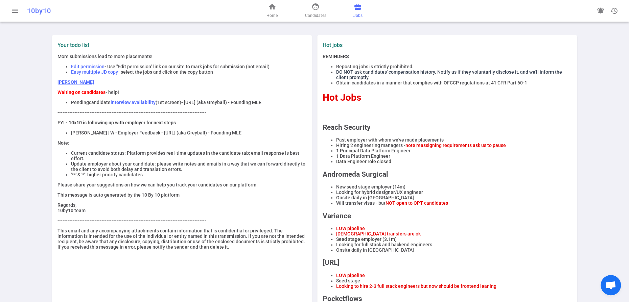 This screenshot has width=629, height=302. What do you see at coordinates (454, 140) in the screenshot?
I see `li: Past employer with whom we've made placements` at bounding box center [454, 140].